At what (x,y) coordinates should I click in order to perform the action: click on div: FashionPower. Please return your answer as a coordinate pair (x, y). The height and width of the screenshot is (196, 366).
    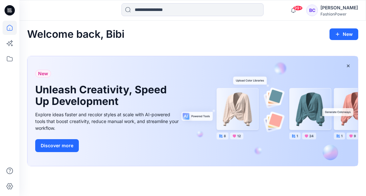
    Looking at the image, I should click on (339, 14).